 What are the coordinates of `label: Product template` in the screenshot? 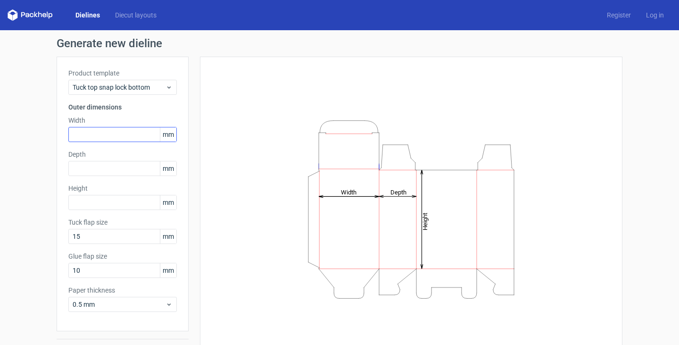 It's located at (123, 73).